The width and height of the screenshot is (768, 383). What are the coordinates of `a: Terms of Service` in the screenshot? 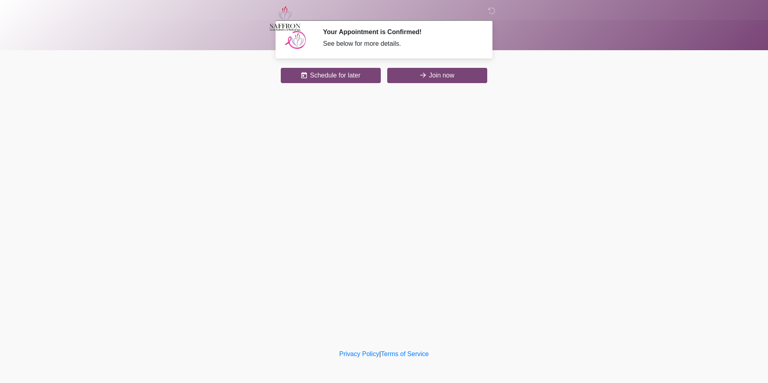 It's located at (405, 354).